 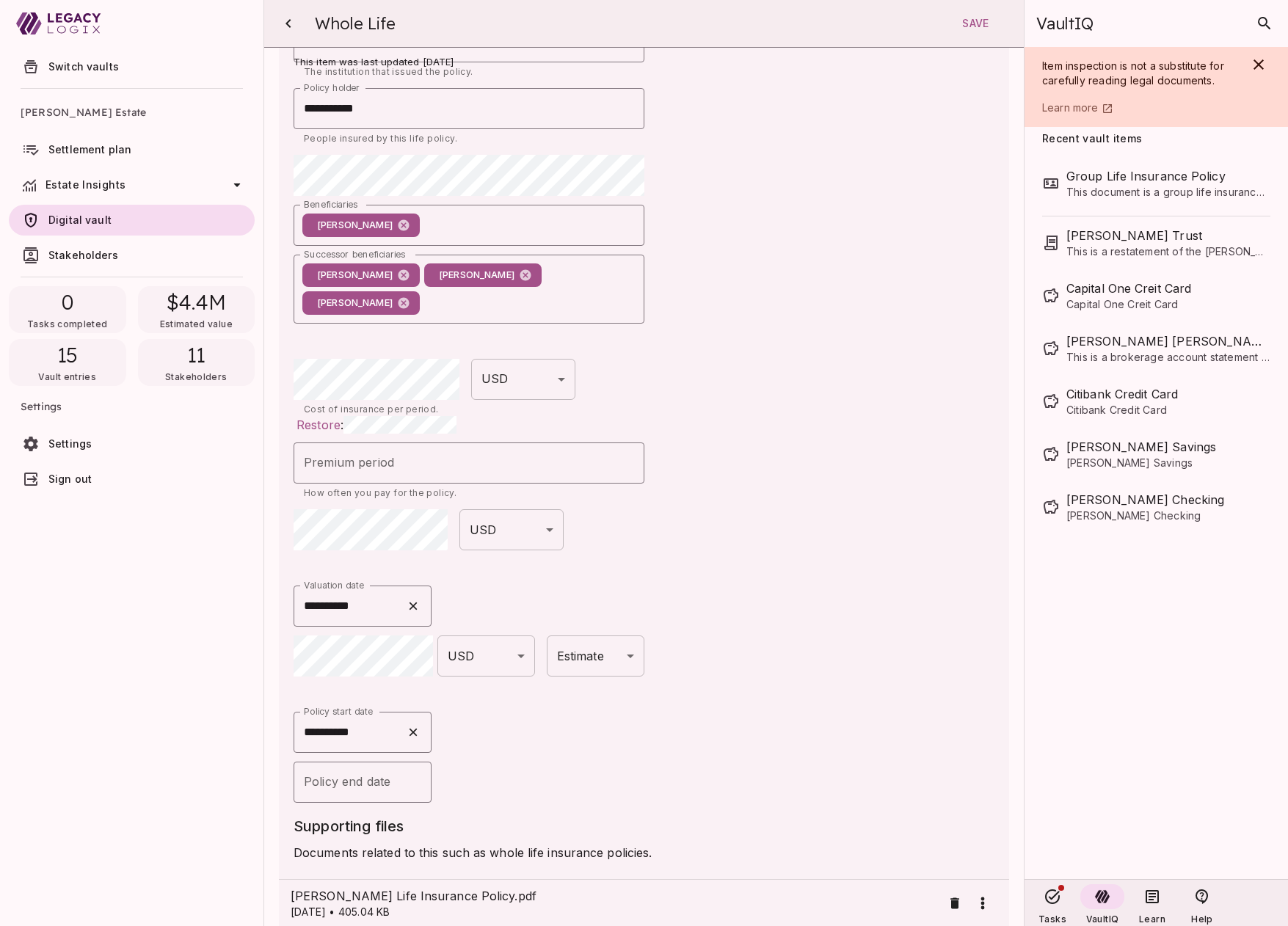 I want to click on span: Henry Smith Trust, so click(x=1169, y=236).